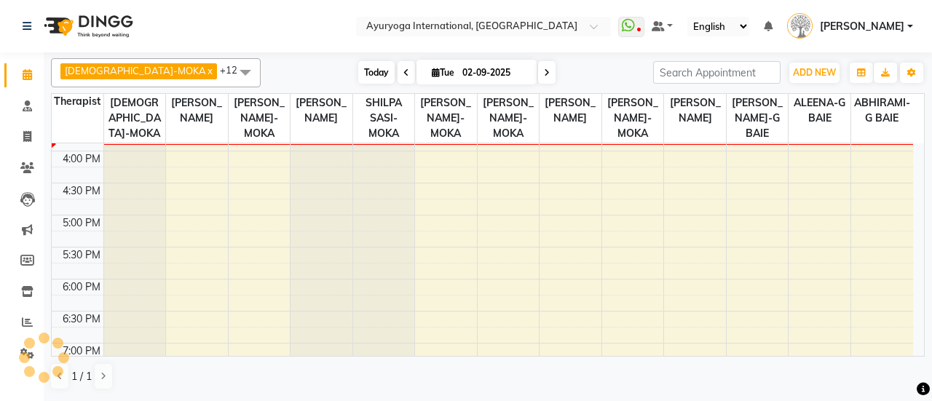 The height and width of the screenshot is (401, 932). Describe the element at coordinates (443, 72) in the screenshot. I see `span: Tue` at that location.